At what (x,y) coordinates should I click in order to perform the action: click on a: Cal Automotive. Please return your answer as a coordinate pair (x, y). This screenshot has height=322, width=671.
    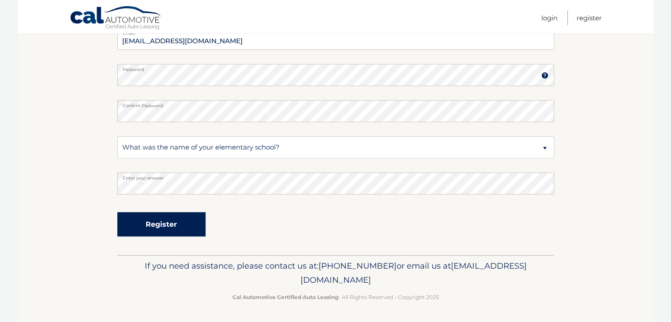
    Looking at the image, I should click on (116, 19).